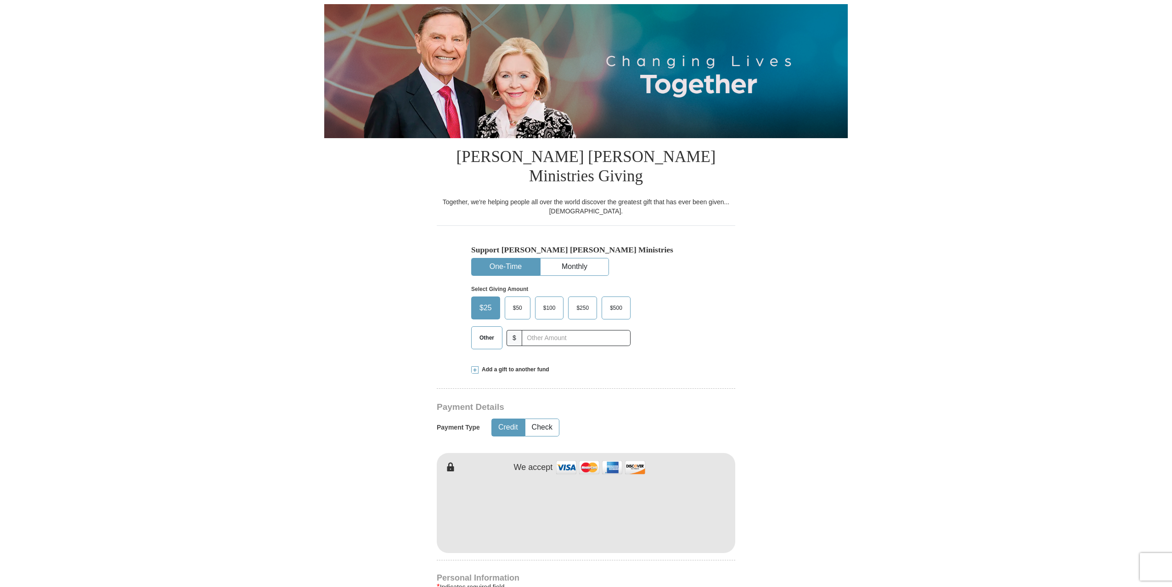 This screenshot has width=1172, height=587. Describe the element at coordinates (486, 308) in the screenshot. I see `span: $25` at that location.